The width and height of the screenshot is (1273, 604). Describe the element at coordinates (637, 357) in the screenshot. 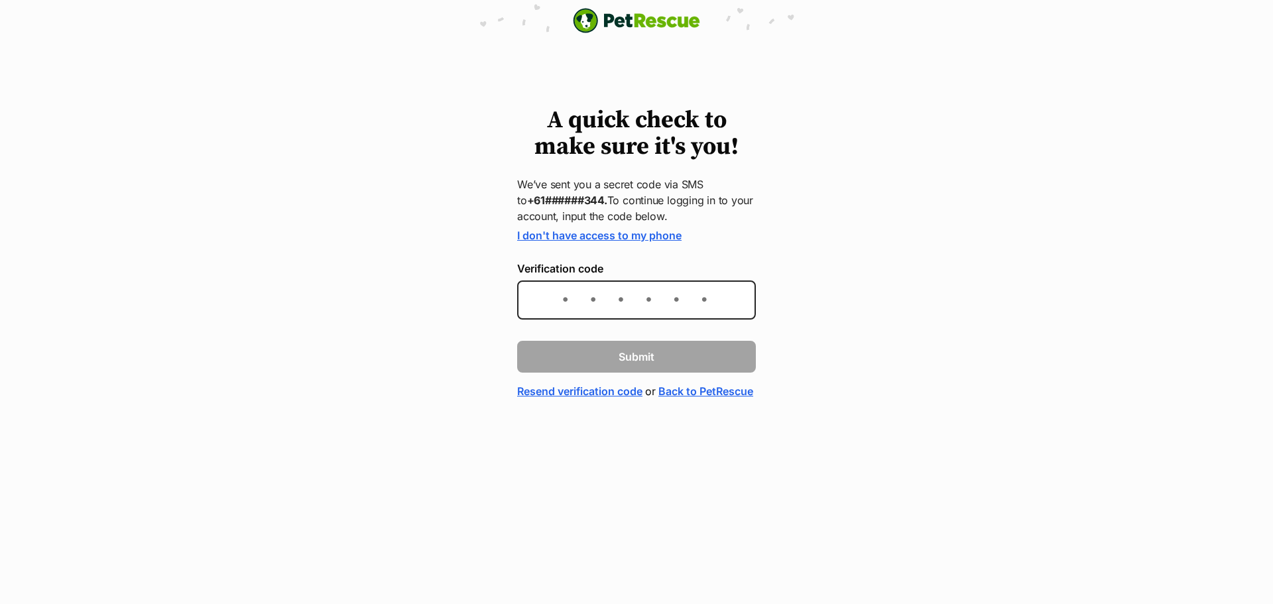

I see `span: Submit` at that location.